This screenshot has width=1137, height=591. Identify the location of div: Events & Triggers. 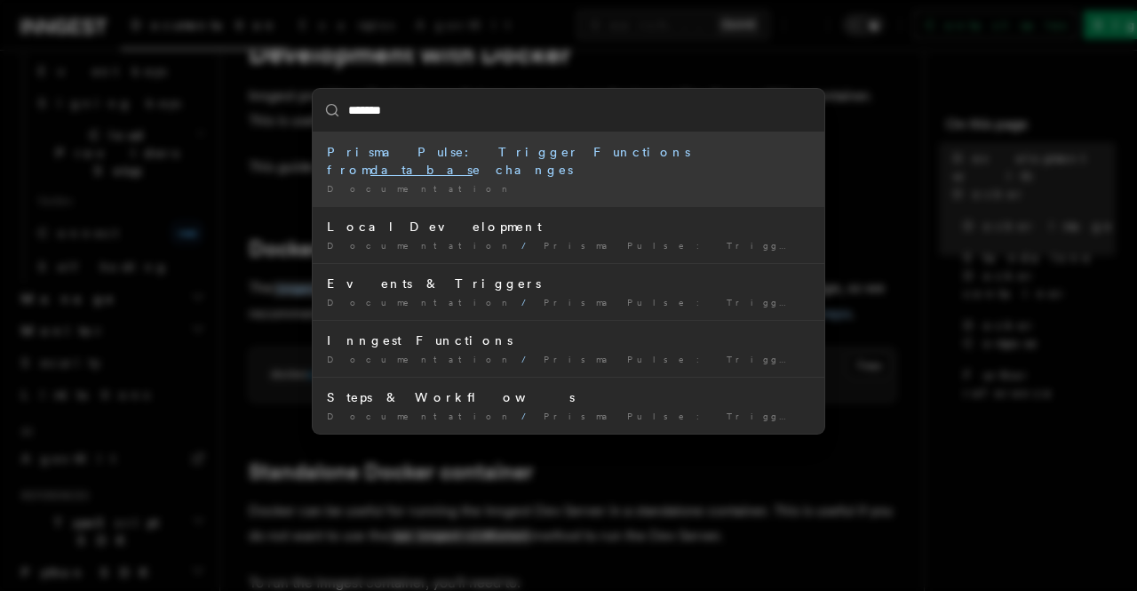
(569, 283).